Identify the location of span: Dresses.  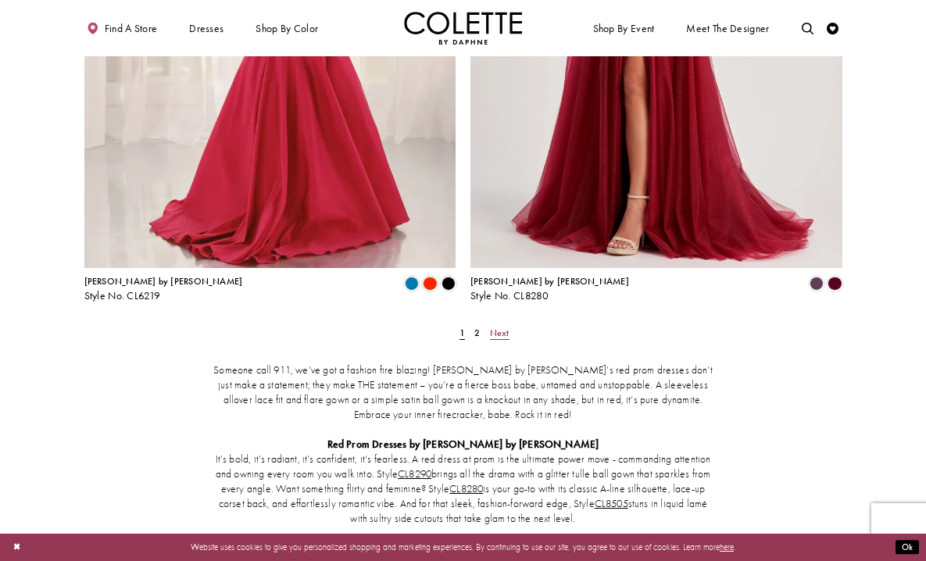
(206, 28).